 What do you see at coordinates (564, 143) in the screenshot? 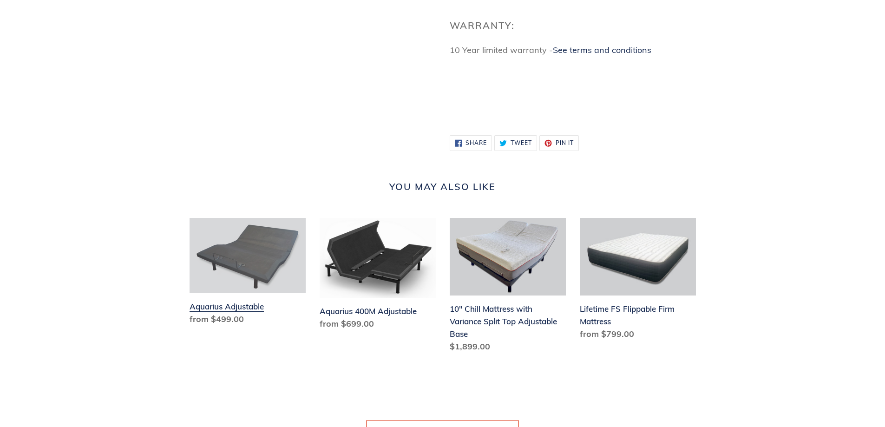
I see `span: Pin it` at bounding box center [564, 143].